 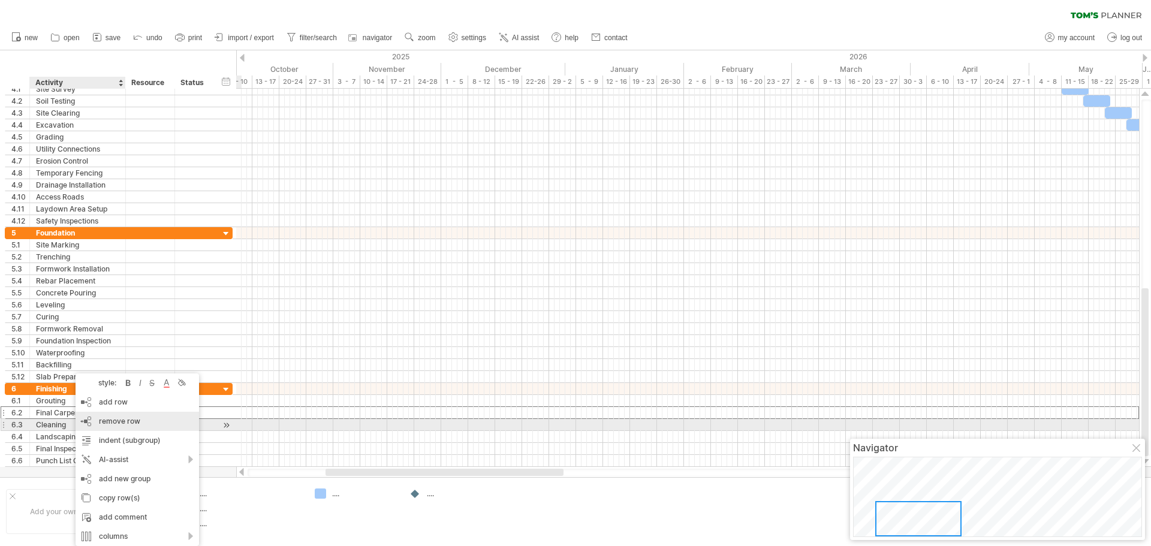 I want to click on div: Status, so click(x=194, y=83).